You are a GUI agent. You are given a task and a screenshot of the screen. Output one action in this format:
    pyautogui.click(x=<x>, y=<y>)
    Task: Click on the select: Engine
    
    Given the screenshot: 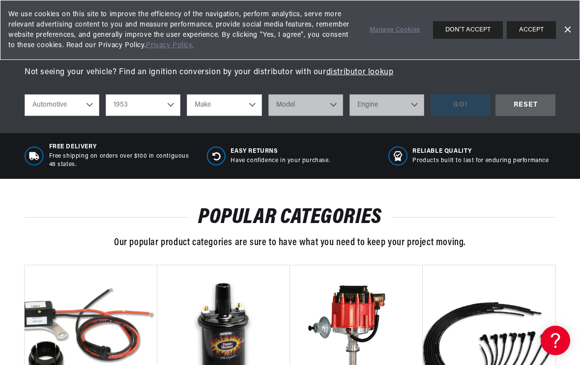 What is the action you would take?
    pyautogui.click(x=387, y=105)
    